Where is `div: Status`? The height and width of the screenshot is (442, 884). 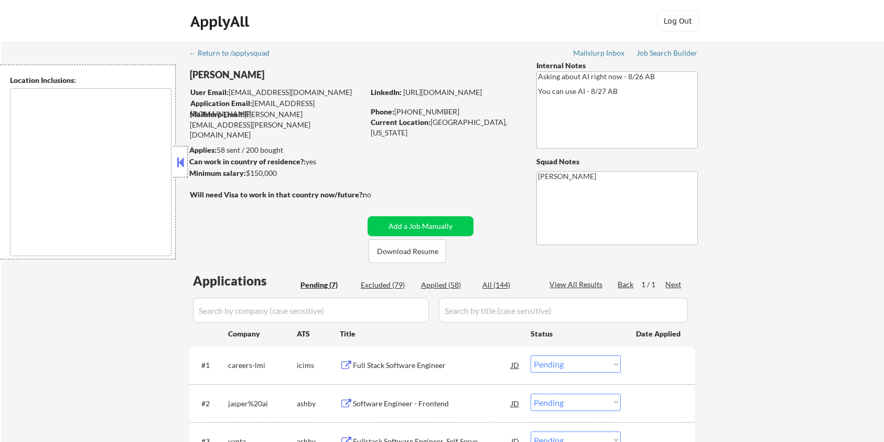 div: Status is located at coordinates (576, 333).